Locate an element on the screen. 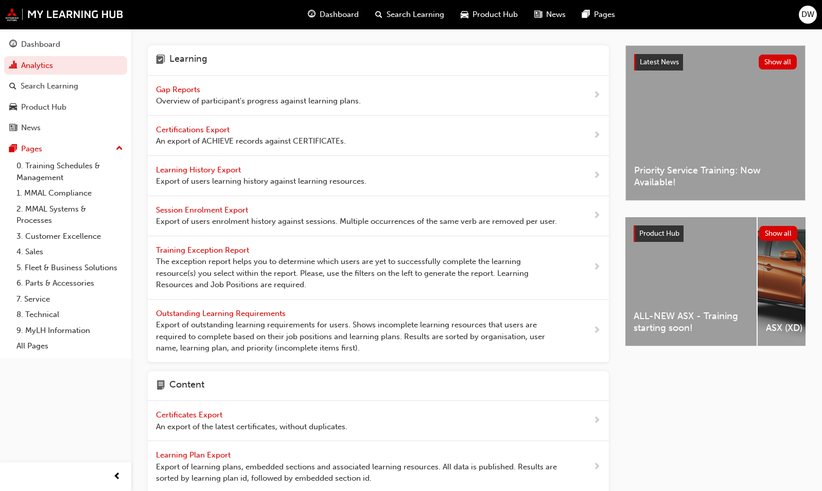 The image size is (822, 491). span: Search Learning is located at coordinates (415, 14).